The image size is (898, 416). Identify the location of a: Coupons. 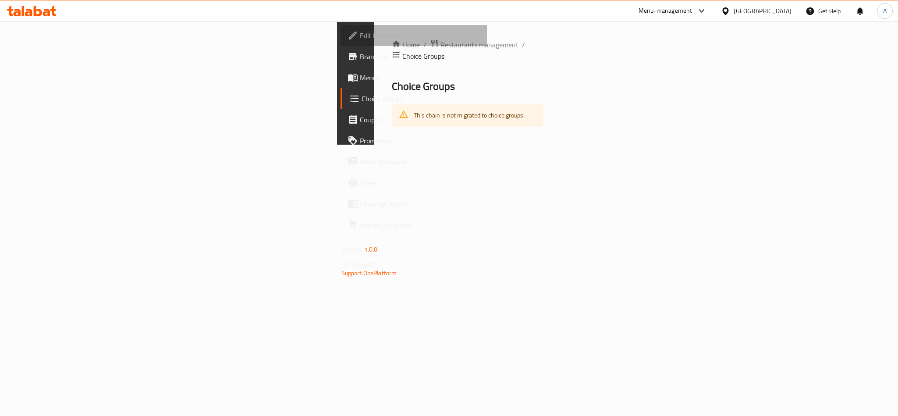
(414, 120).